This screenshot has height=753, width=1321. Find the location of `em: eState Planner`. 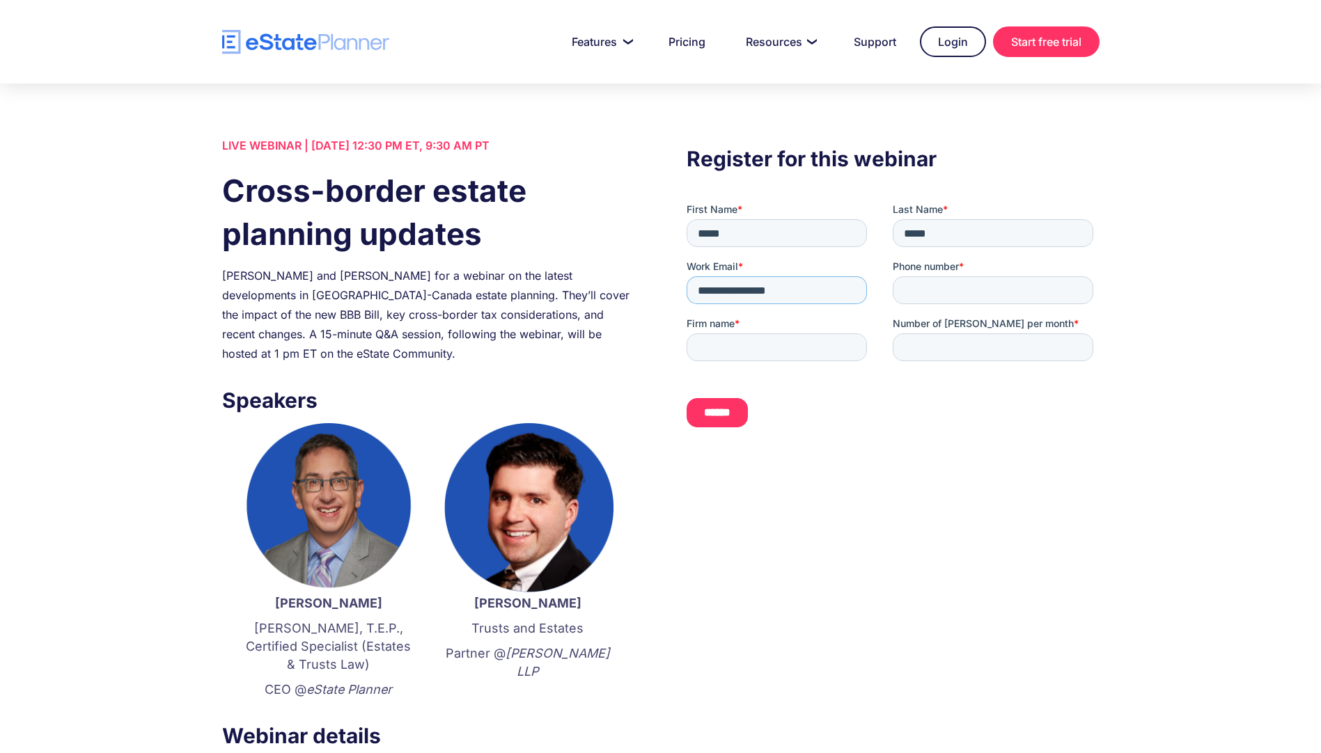

em: eState Planner is located at coordinates (349, 689).